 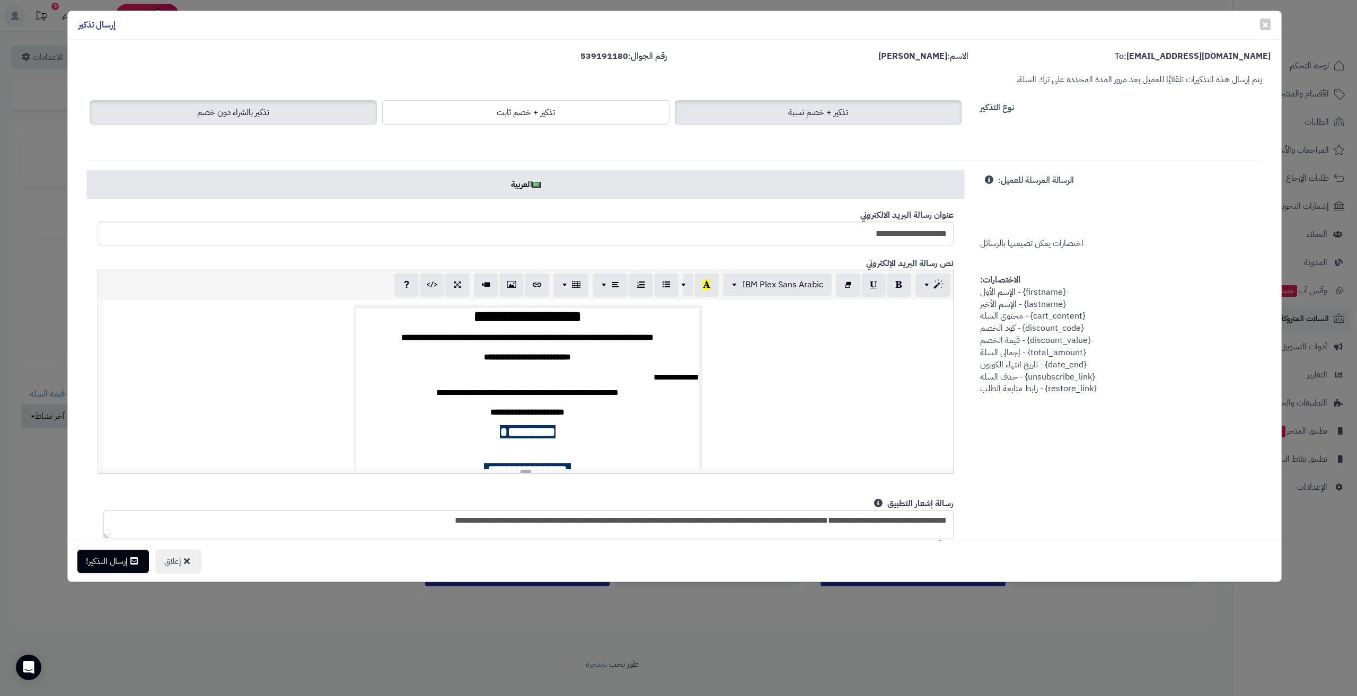 What do you see at coordinates (782, 285) in the screenshot?
I see `span: IBM Plex Sans Arabic` at bounding box center [782, 285].